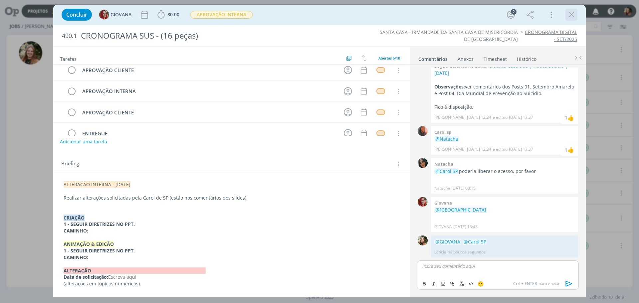  Describe the element at coordinates (511, 15) in the screenshot. I see `button: 2` at that location.